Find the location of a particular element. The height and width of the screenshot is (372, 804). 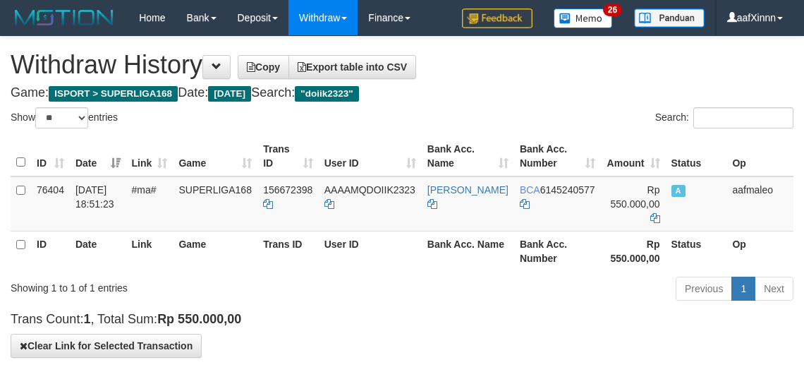

span: 26 is located at coordinates (612, 10).